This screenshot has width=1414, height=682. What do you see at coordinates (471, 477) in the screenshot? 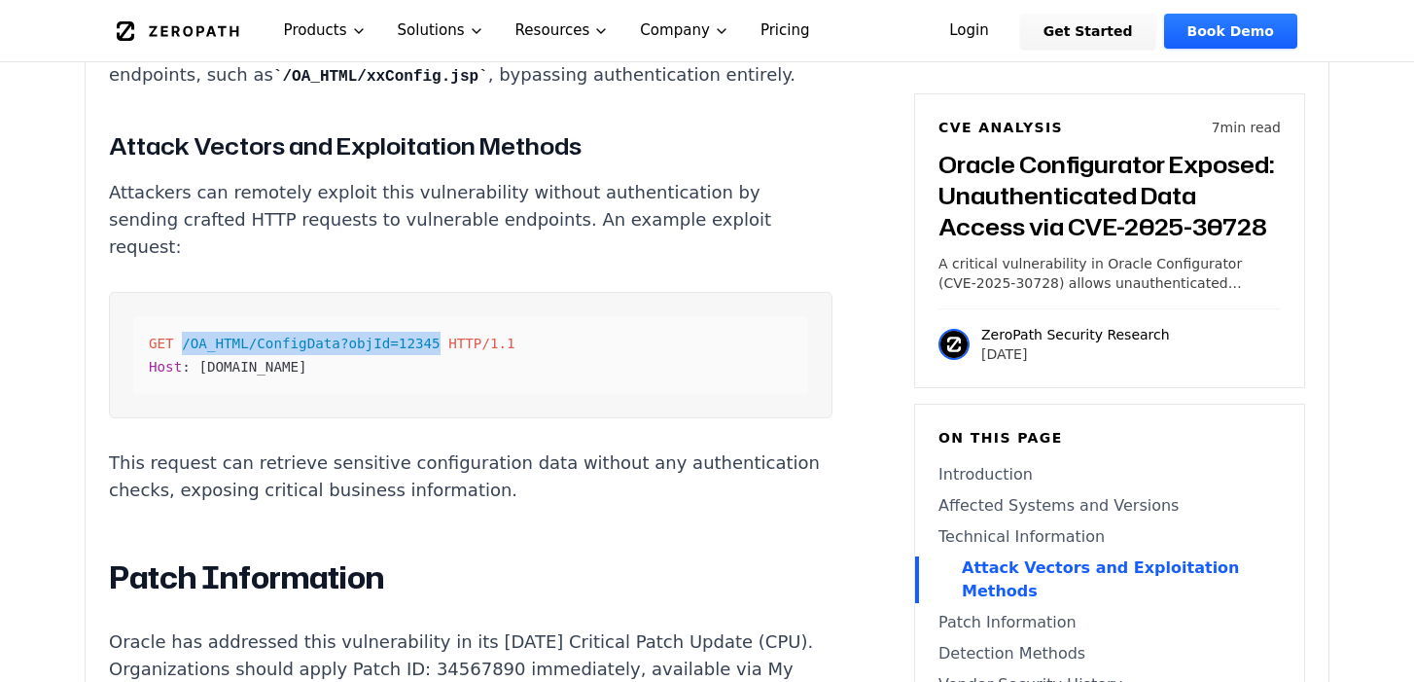
I see `p: This request can retrieve sensitive configuration data without any authentication checks, exposin...` at bounding box center [471, 477].